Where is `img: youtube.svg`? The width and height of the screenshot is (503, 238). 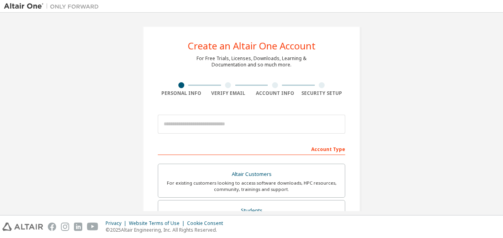 img: youtube.svg is located at coordinates (93, 227).